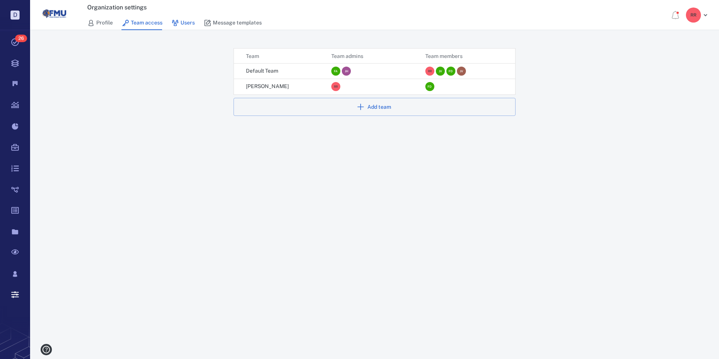 This screenshot has width=719, height=359. Describe the element at coordinates (698, 15) in the screenshot. I see `button: RR` at that location.